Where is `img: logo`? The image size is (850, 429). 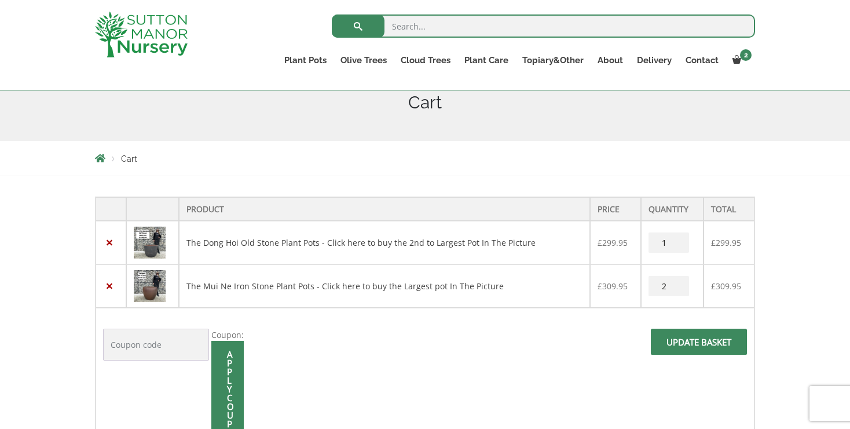 img: logo is located at coordinates (141, 34).